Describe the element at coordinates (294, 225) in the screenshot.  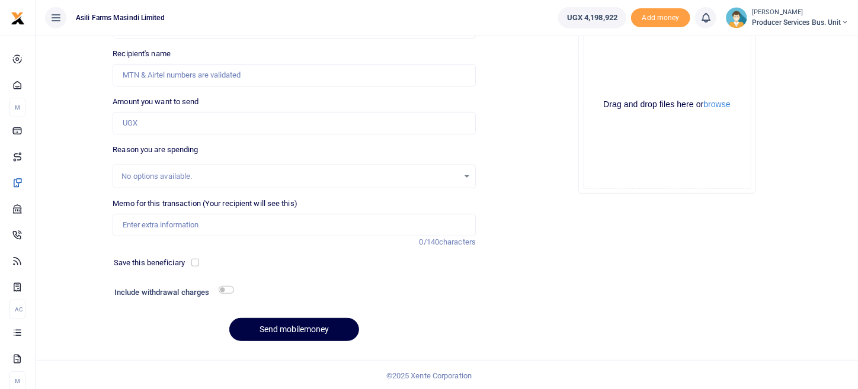
I see `input: Enter extra information` at that location.